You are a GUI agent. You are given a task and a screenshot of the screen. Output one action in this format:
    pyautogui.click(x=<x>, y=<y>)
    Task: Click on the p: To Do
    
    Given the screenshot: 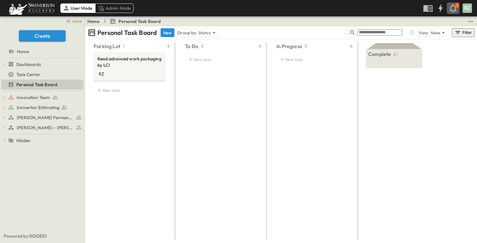 What is the action you would take?
    pyautogui.click(x=192, y=46)
    